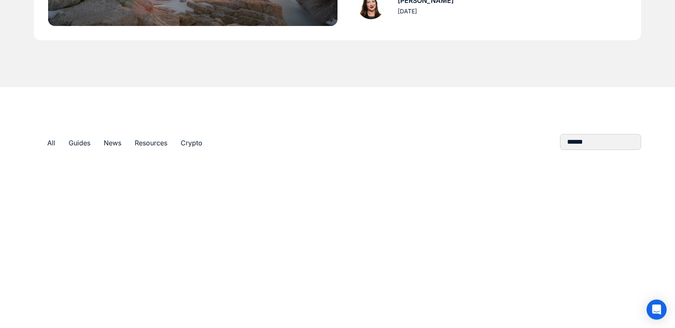  Describe the element at coordinates (601, 142) in the screenshot. I see `form: Blog Search` at that location.